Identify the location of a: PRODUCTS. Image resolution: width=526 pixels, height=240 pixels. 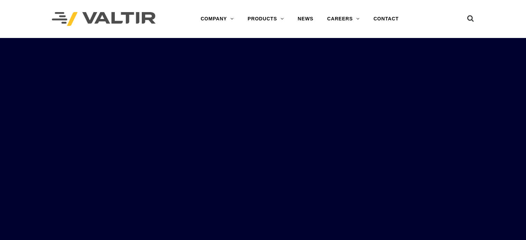
(265, 19).